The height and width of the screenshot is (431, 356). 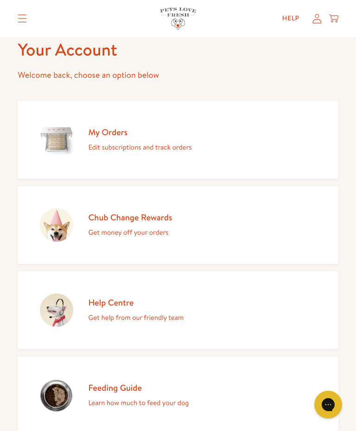 What do you see at coordinates (130, 217) in the screenshot?
I see `h2: Chub Change Rewards` at bounding box center [130, 217].